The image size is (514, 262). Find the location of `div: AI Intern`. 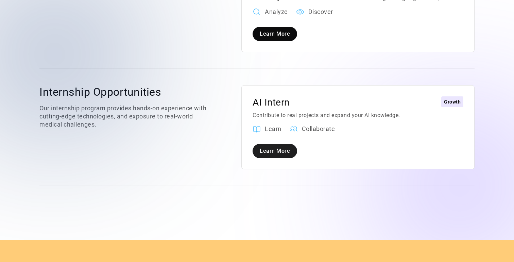

div: AI Intern is located at coordinates (271, 103).